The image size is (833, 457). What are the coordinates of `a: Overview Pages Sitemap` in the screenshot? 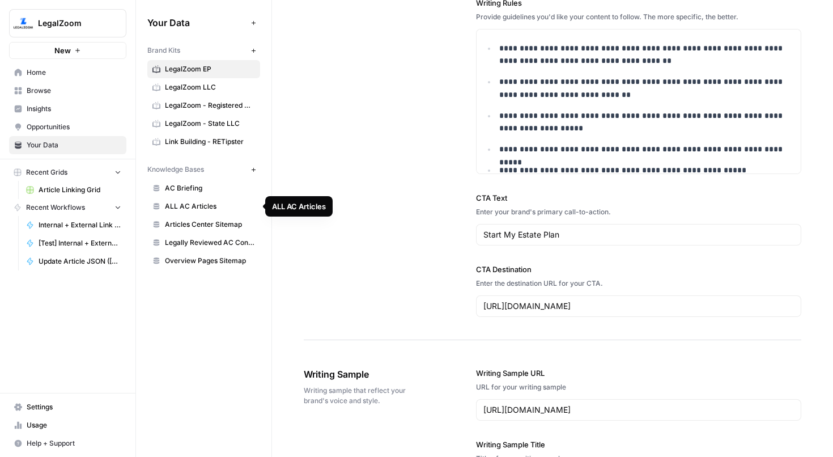 It's located at (203, 261).